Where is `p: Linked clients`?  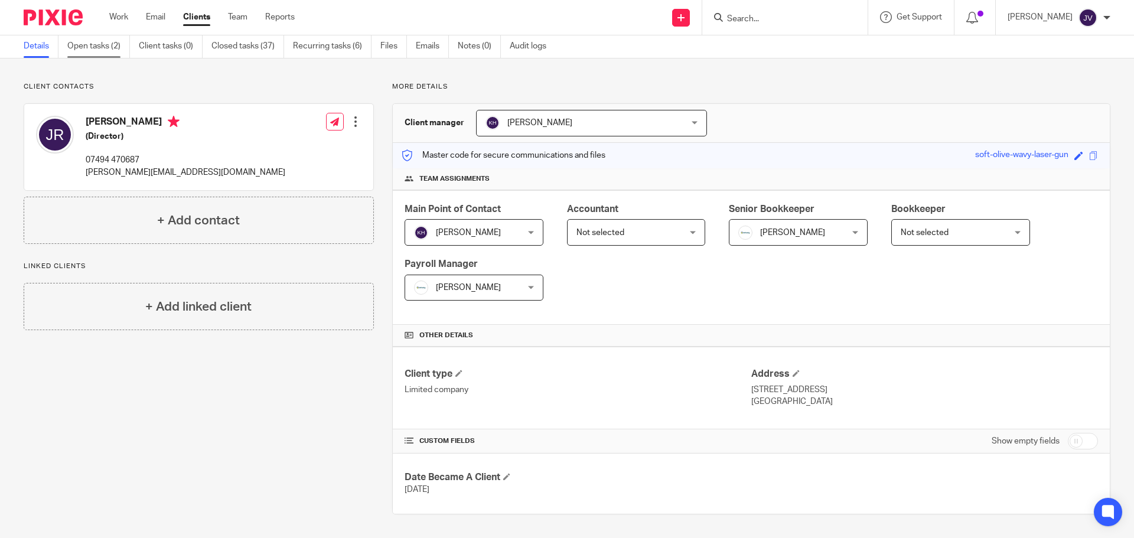 p: Linked clients is located at coordinates (198, 266).